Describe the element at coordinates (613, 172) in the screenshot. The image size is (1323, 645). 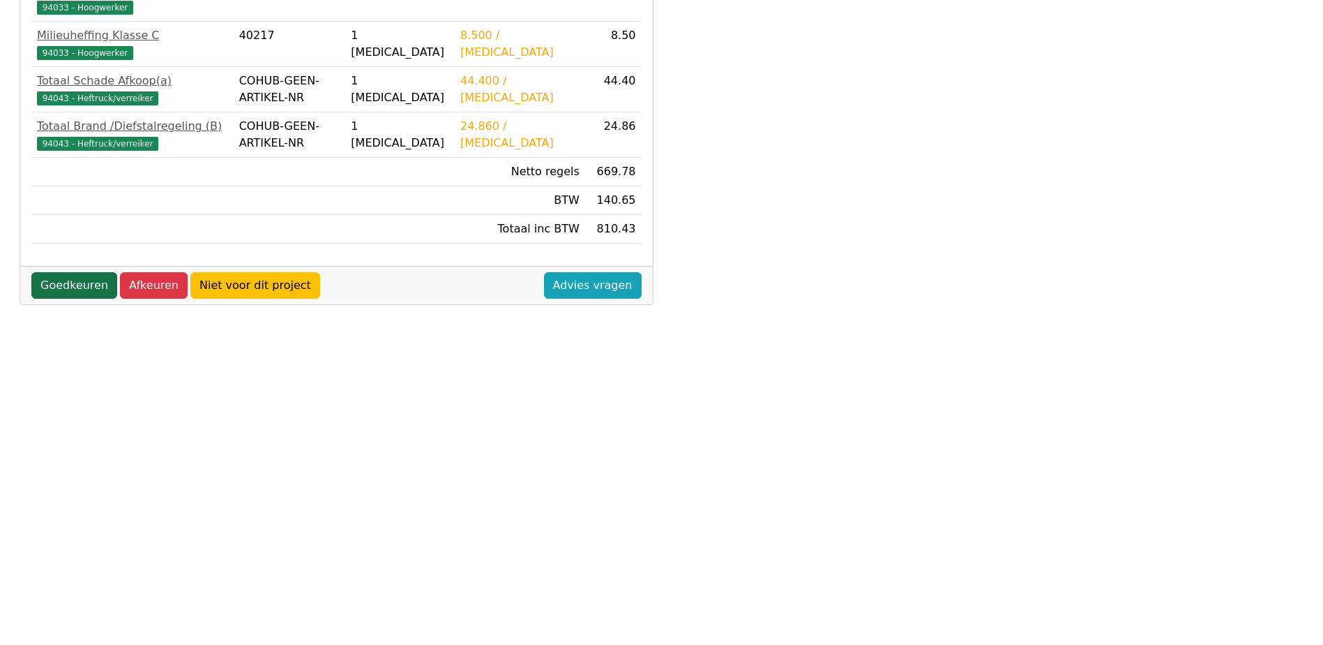
I see `td: 669.78` at that location.